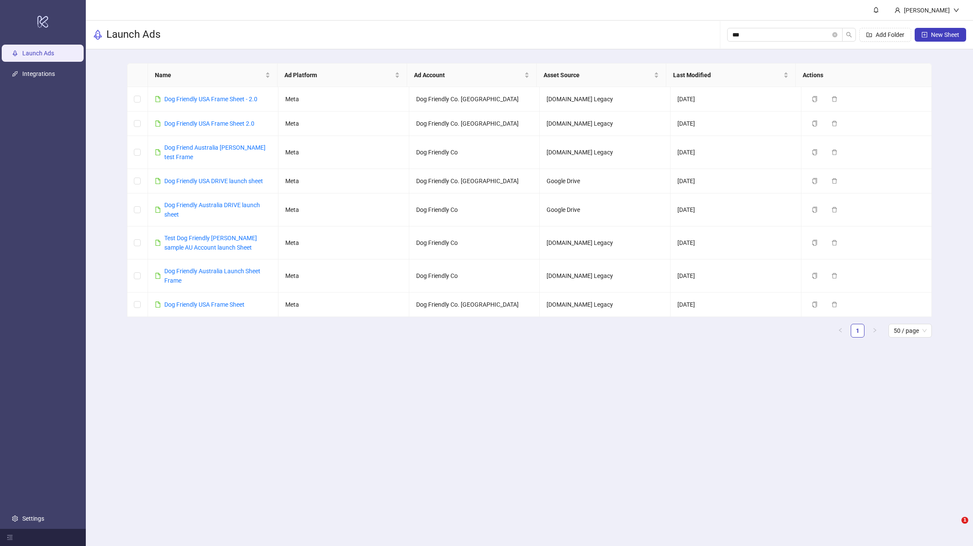 The width and height of the screenshot is (973, 546). Describe the element at coordinates (597, 75) in the screenshot. I see `span: Asset Source` at that location.